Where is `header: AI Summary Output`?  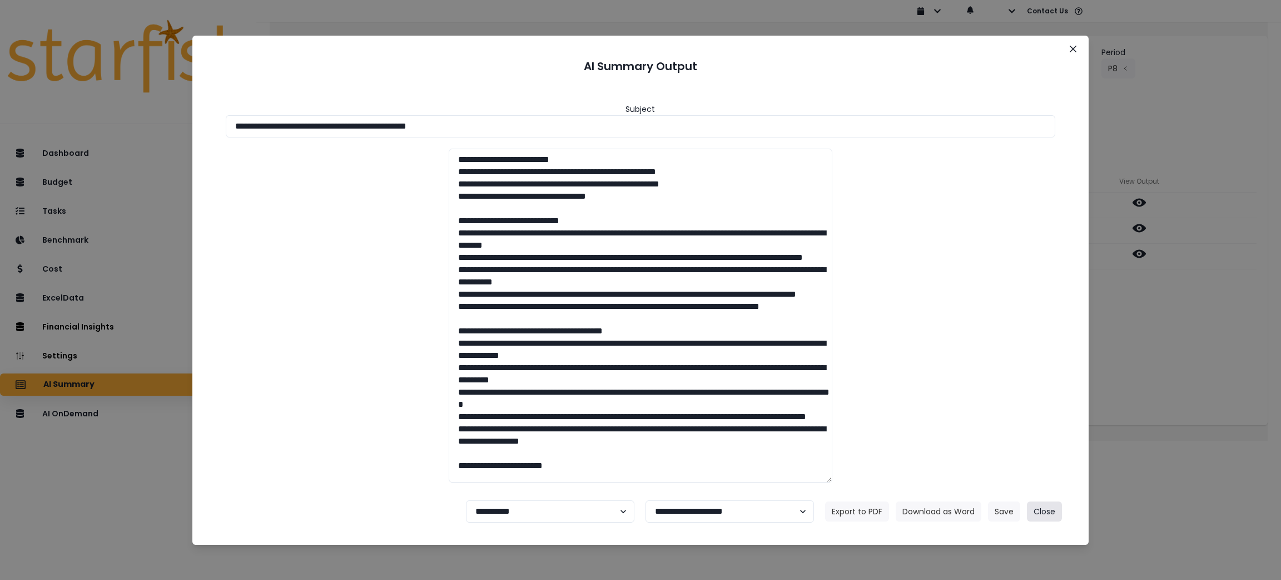 header: AI Summary Output is located at coordinates (641, 66).